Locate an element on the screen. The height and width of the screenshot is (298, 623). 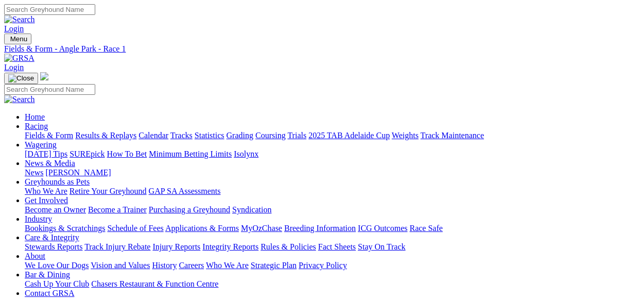
a: ICG Outcomes is located at coordinates (383, 228).